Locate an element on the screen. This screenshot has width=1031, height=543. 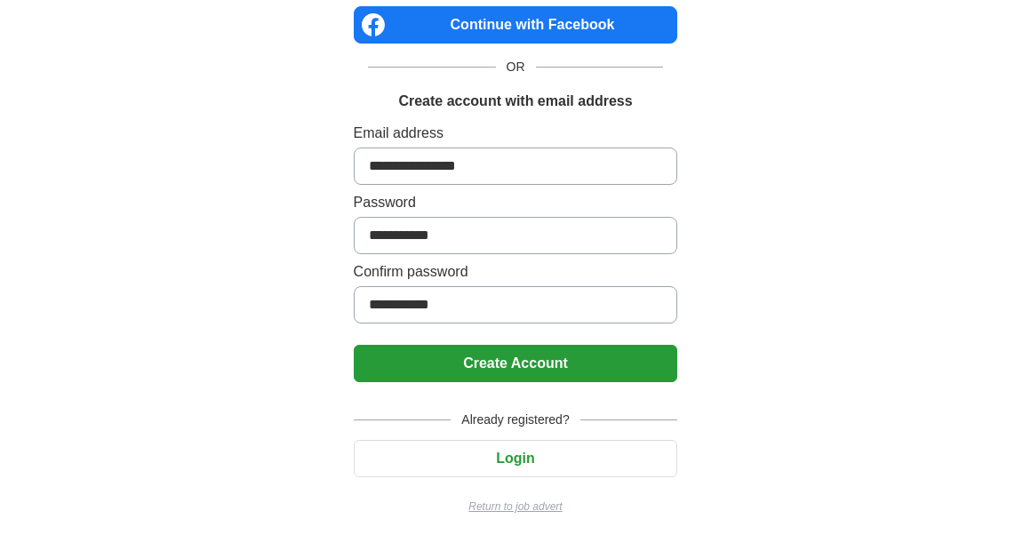
label: Confirm password is located at coordinates (515, 272).